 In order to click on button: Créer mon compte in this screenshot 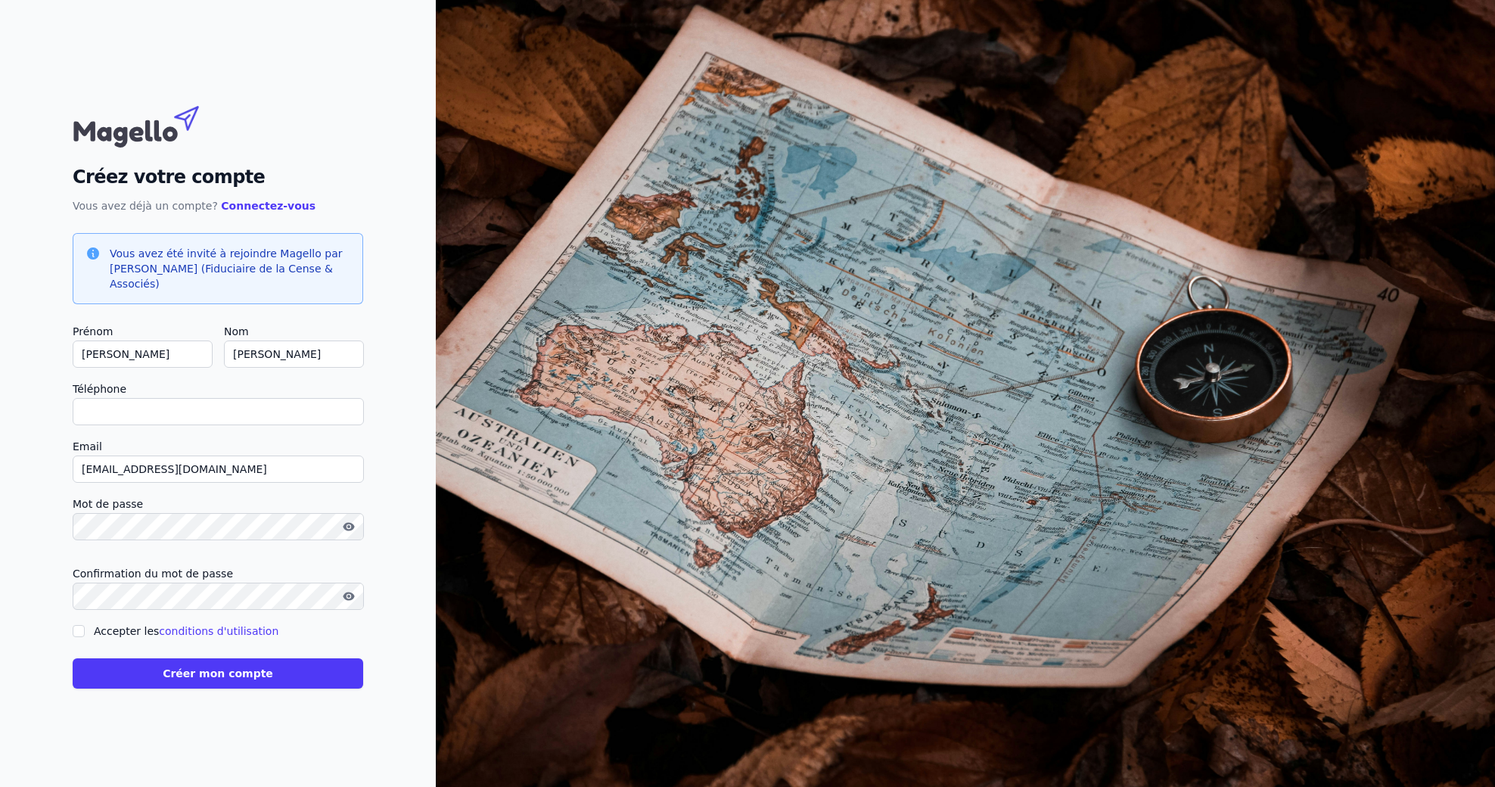, I will do `click(218, 673)`.